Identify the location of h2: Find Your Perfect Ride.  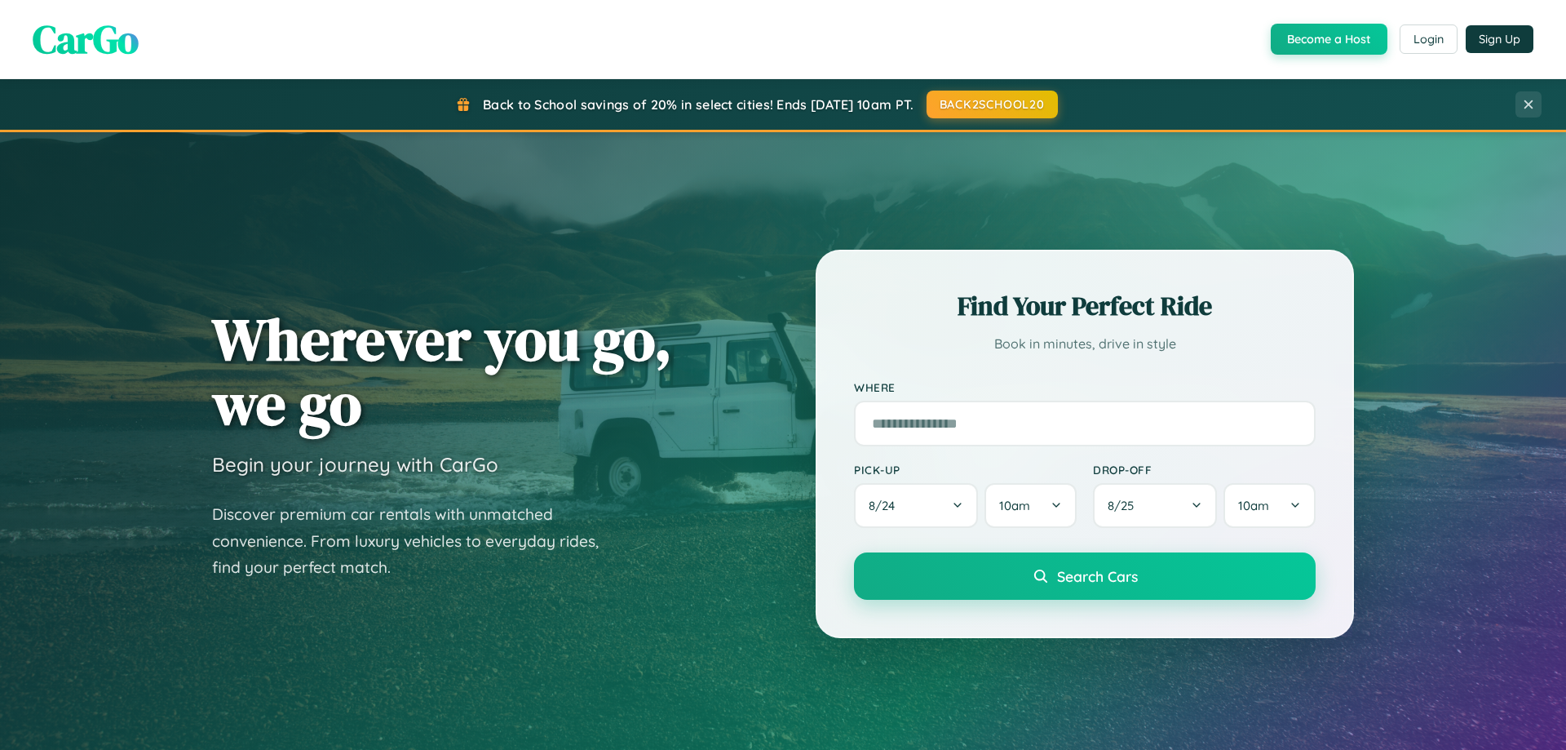
(1085, 306).